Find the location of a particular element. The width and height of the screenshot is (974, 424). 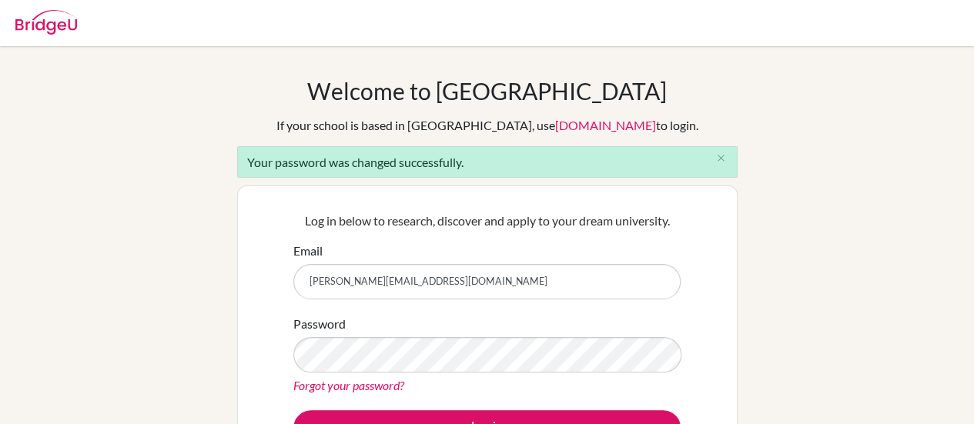

label: Password is located at coordinates (319, 324).